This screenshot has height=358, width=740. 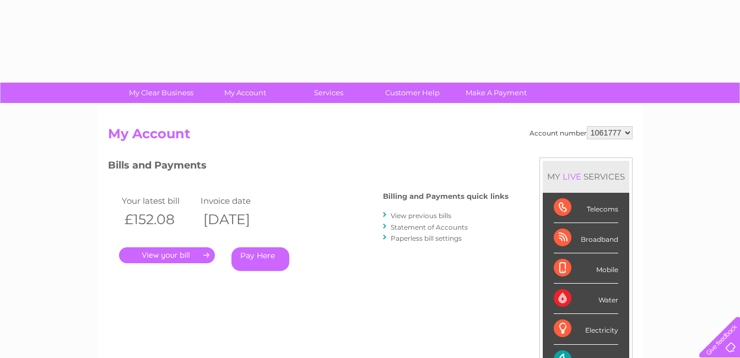 I want to click on td: Your latest bill, so click(x=159, y=201).